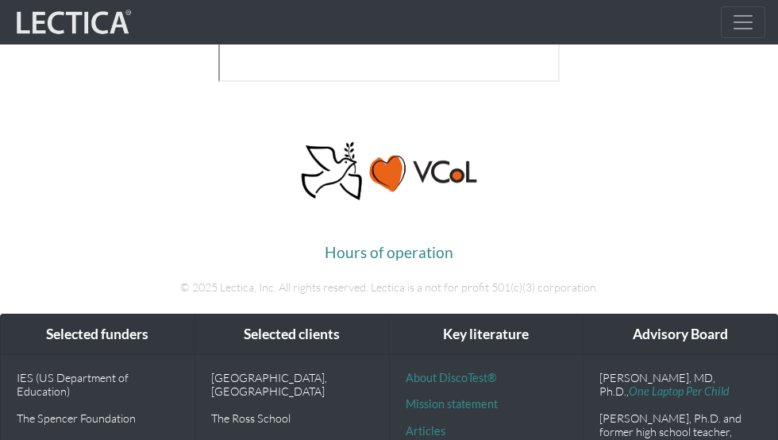 This screenshot has width=778, height=440. I want to click on img: Peace, love, VCoL, so click(389, 171).